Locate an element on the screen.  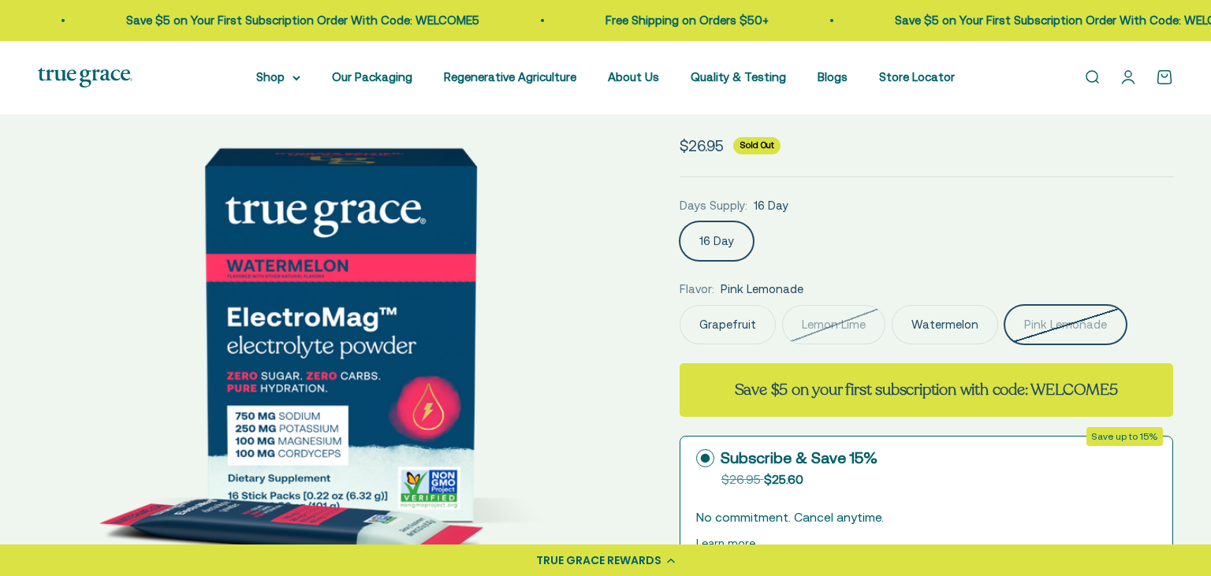
summary: Shop is located at coordinates (278, 77).